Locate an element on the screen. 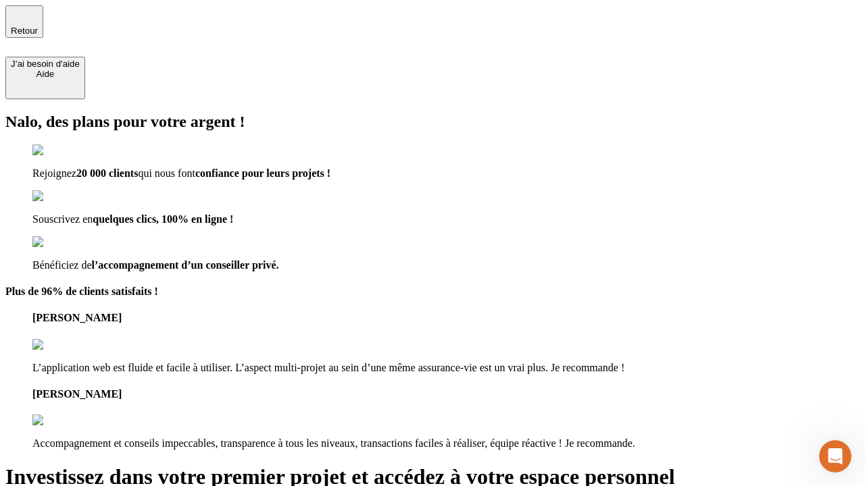  p: L’application web est fluide et facile à utiliser. L’aspect multi-projet au sein d’une même assur... is located at coordinates (446, 368).